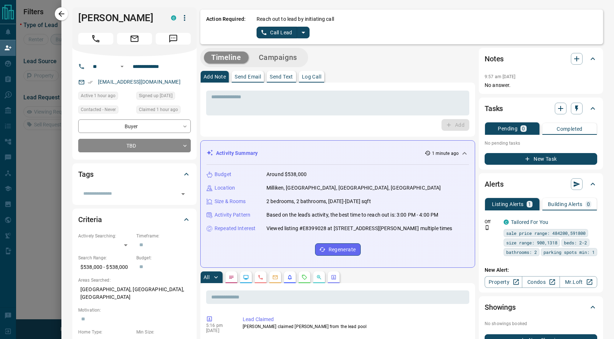  I want to click on p: Off, so click(492, 222).